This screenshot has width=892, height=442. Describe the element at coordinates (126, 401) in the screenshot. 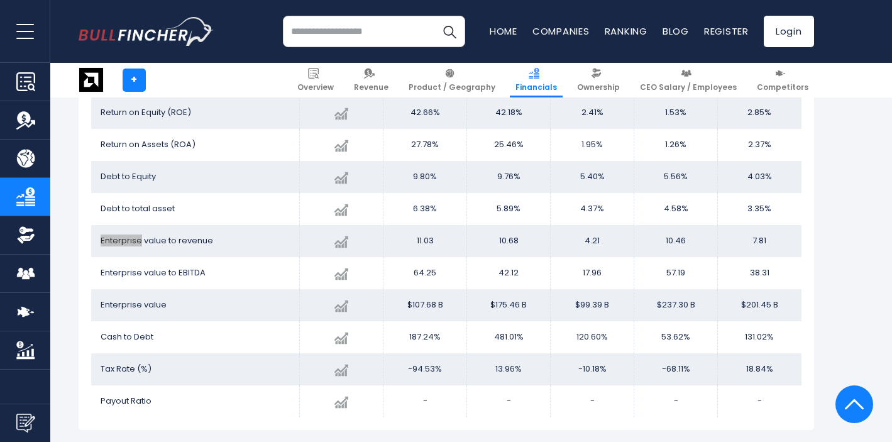

I see `span: Payout Ratio` at that location.